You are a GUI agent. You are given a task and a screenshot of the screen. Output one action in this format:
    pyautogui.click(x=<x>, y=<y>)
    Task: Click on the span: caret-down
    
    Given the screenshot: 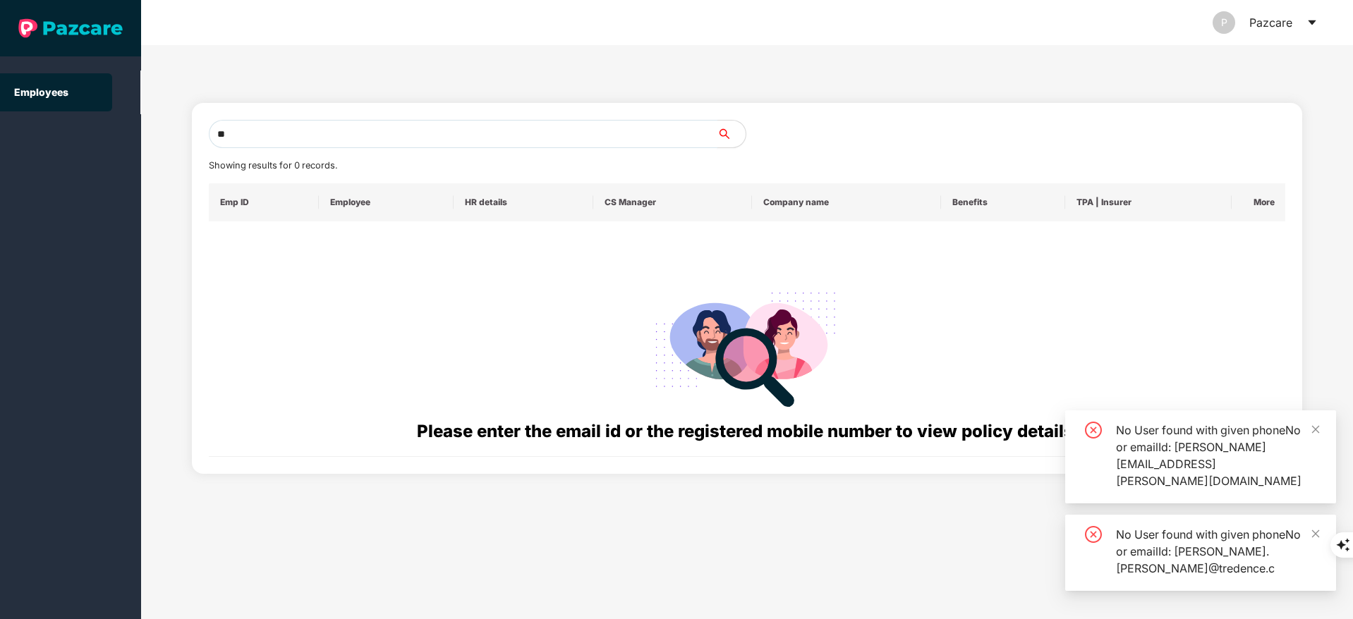 What is the action you would take?
    pyautogui.click(x=1312, y=23)
    